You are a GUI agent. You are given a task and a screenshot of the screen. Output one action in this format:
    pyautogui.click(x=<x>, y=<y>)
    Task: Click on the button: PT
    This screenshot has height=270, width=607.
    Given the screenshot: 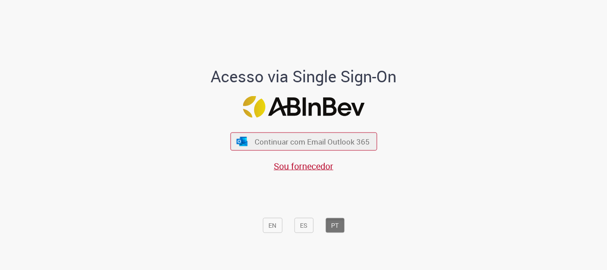 What is the action you would take?
    pyautogui.click(x=335, y=225)
    